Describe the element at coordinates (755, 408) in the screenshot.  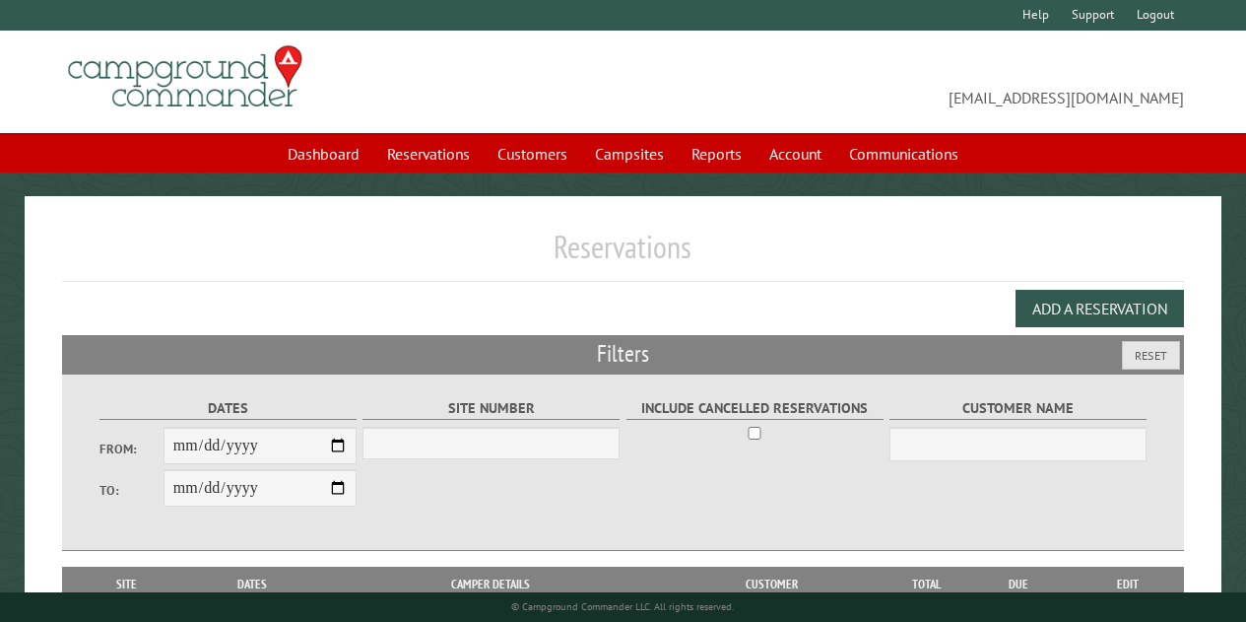
I see `label: Include Cancelled Reservations` at that location.